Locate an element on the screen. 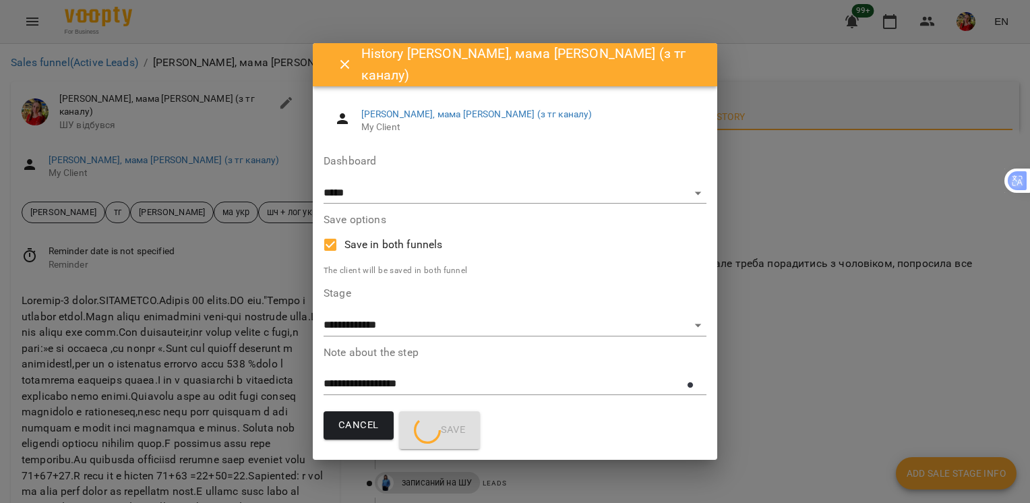 The image size is (1030, 503). p: The client will be saved in both funnel is located at coordinates (515, 271).